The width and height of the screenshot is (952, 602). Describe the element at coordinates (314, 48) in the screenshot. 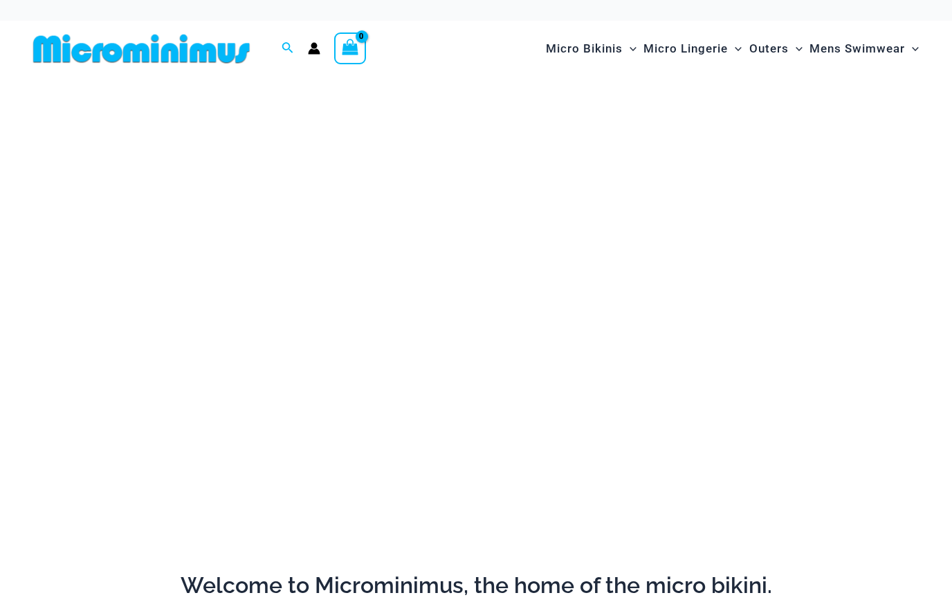

I see `a: Account icon link` at that location.